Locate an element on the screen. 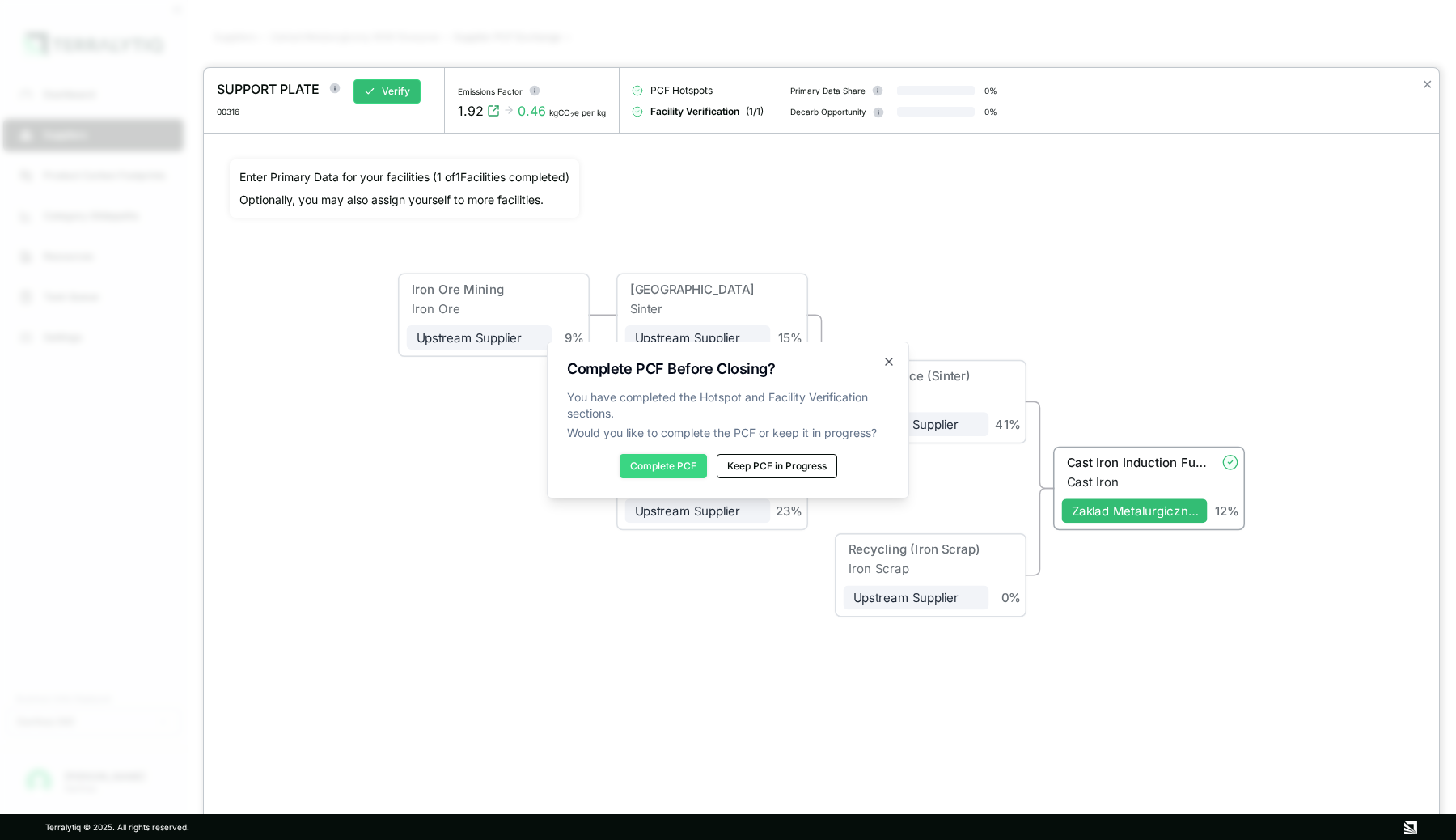 This screenshot has height=840, width=1456. div: Cast Iron Induction Furnace is located at coordinates (1138, 462).